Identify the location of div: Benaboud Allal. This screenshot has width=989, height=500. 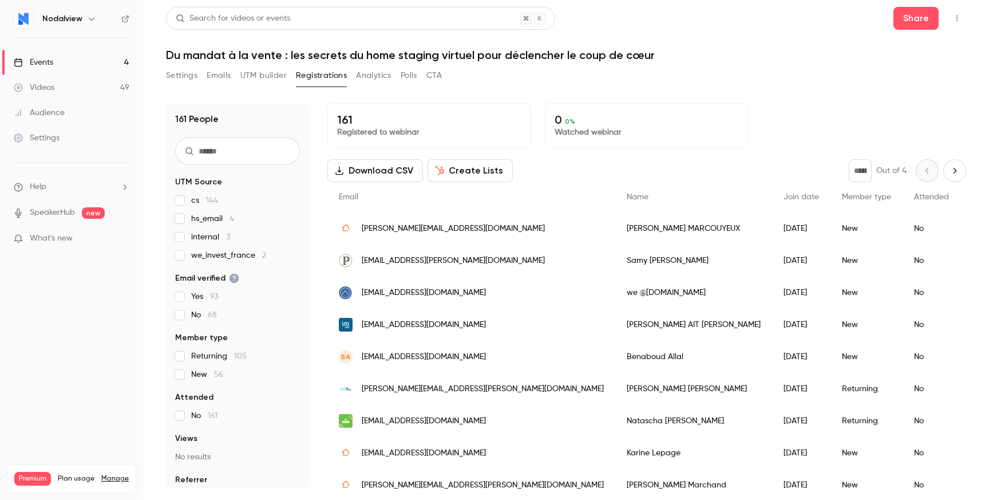
(694, 357).